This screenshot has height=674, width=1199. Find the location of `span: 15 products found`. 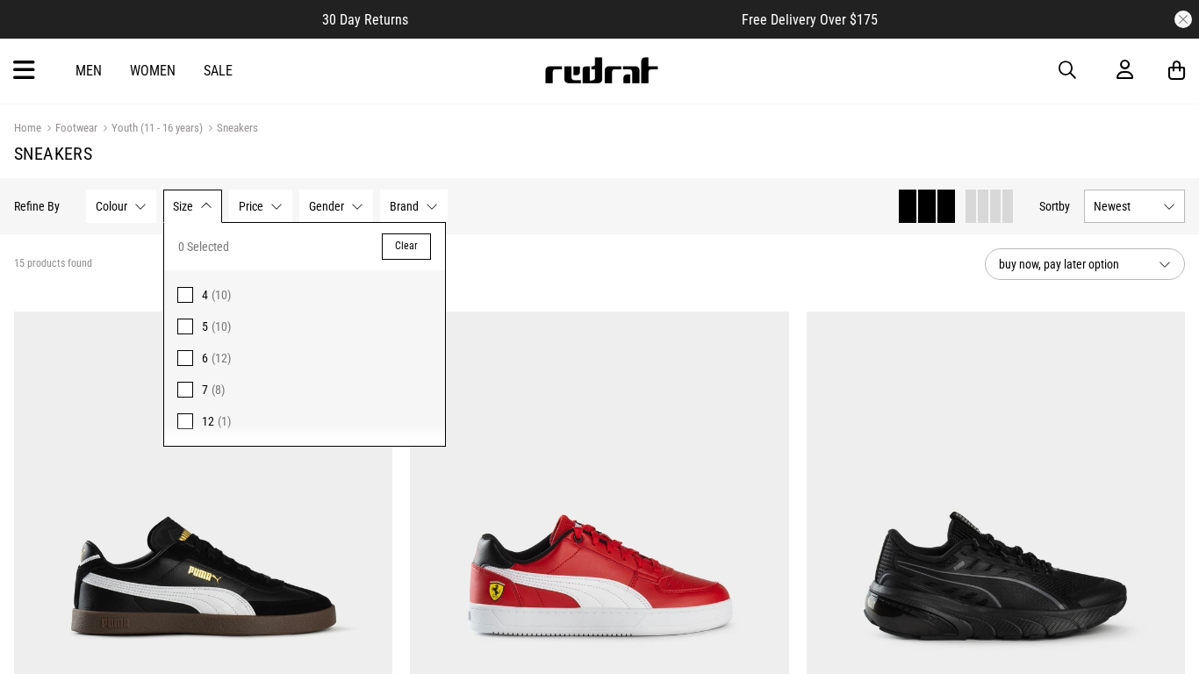

span: 15 products found is located at coordinates (53, 264).